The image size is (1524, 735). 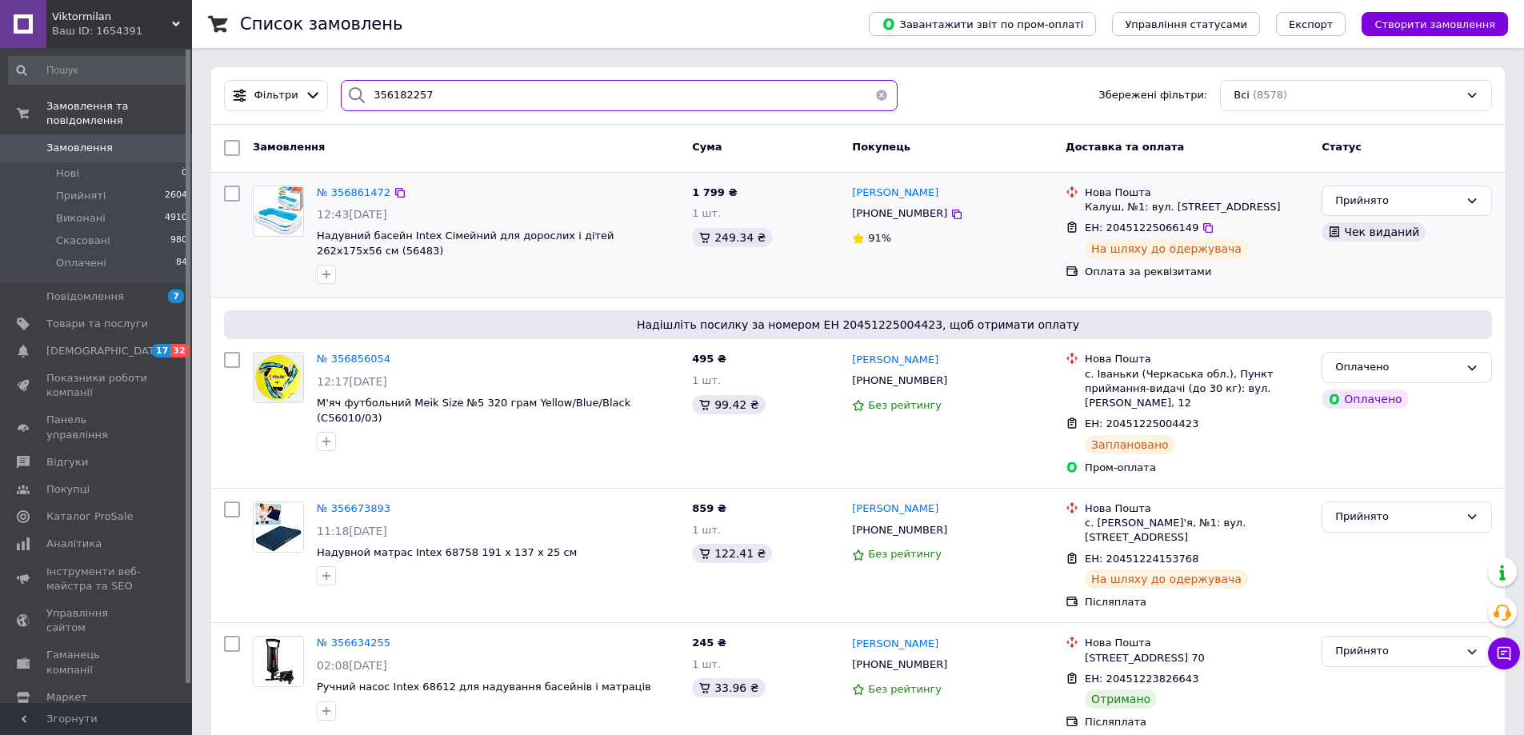 I want to click on span: ЕН: 20451225004423, so click(x=1142, y=423).